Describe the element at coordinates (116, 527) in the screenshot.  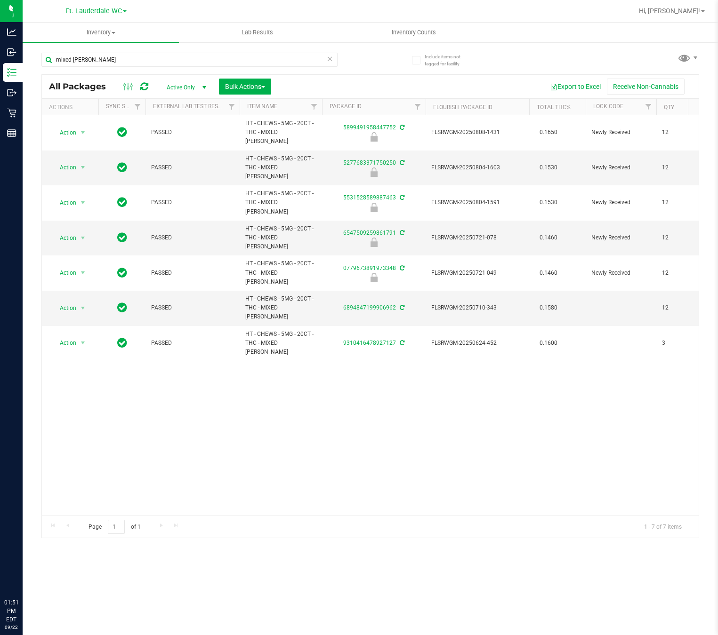
I see `input: 1` at that location.